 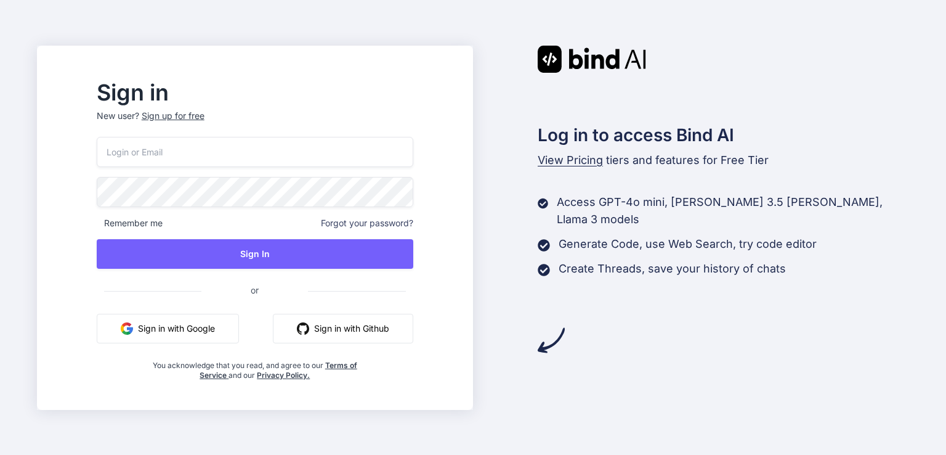 I want to click on div: Sign up for free, so click(x=173, y=116).